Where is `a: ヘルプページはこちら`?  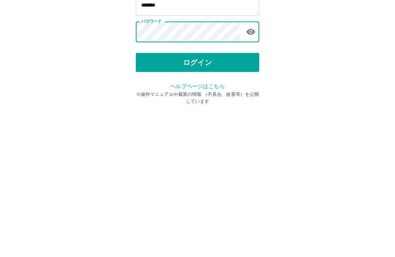
a: ヘルプページはこちら is located at coordinates (197, 167).